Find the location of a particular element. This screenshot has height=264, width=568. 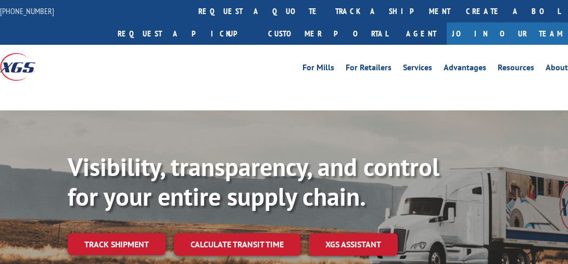

a: Customer Portal is located at coordinates (328, 33).